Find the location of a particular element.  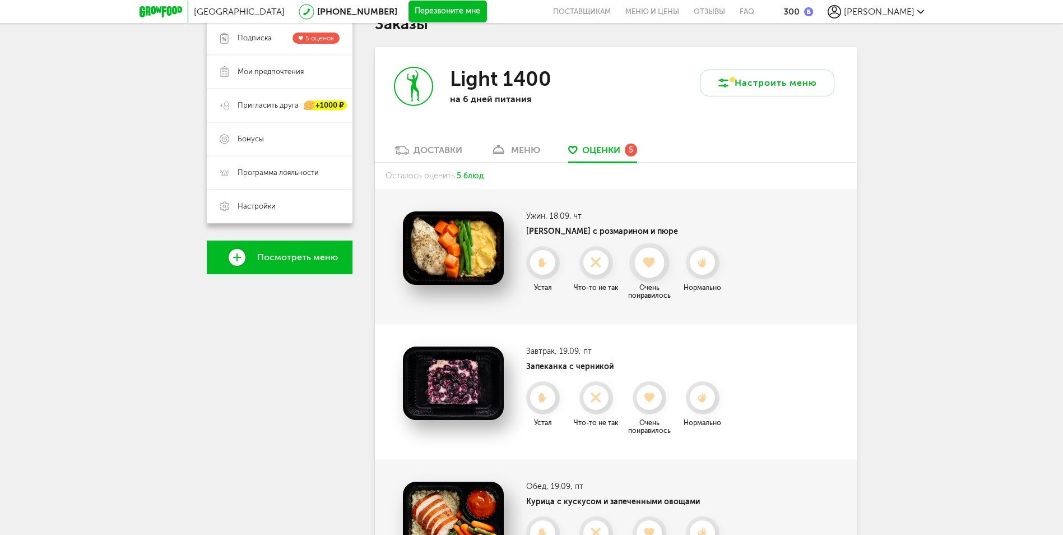

h3: Light 1400 is located at coordinates (500, 78).